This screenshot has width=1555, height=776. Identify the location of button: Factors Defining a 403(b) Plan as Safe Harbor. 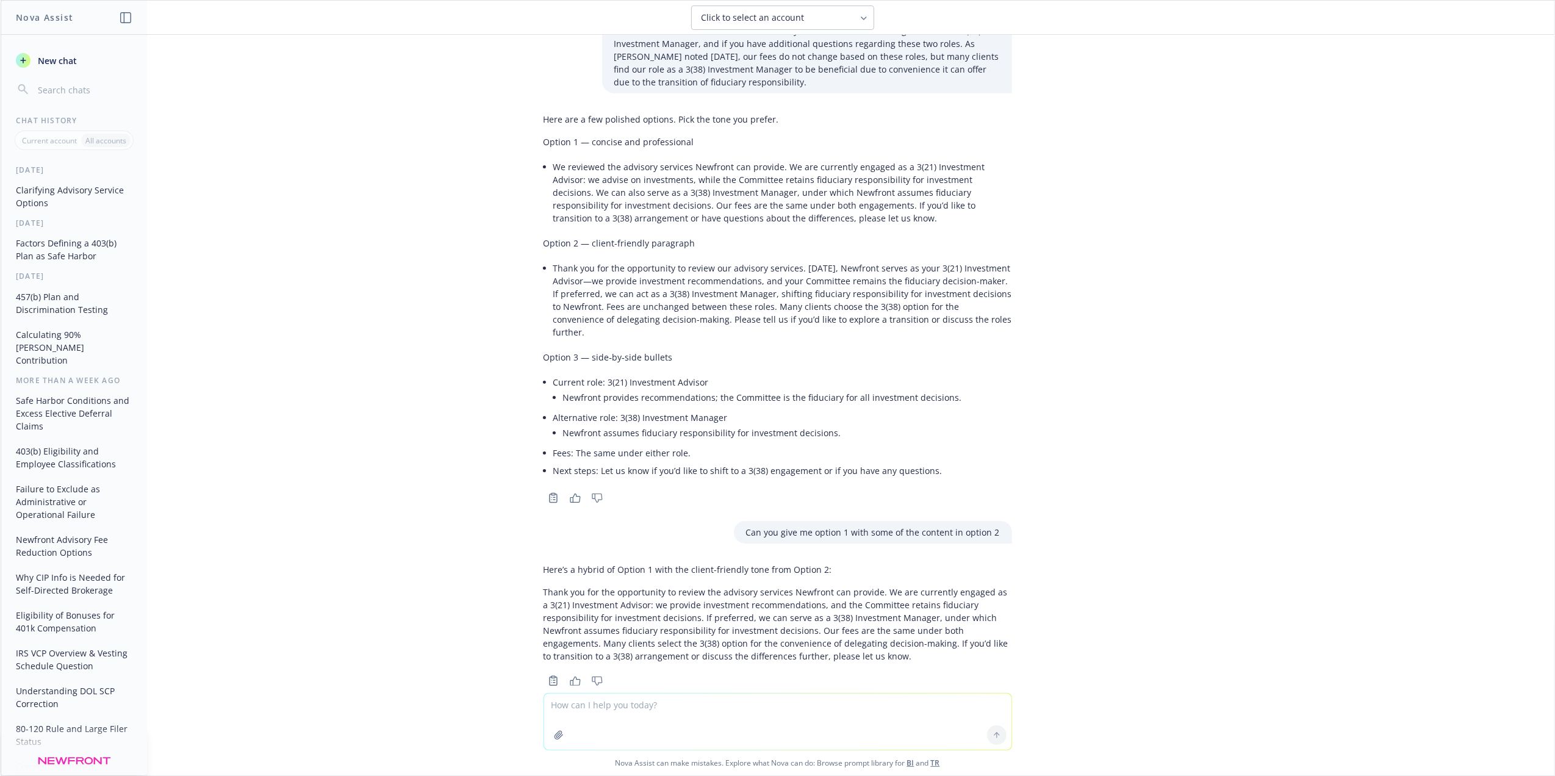
(74, 250).